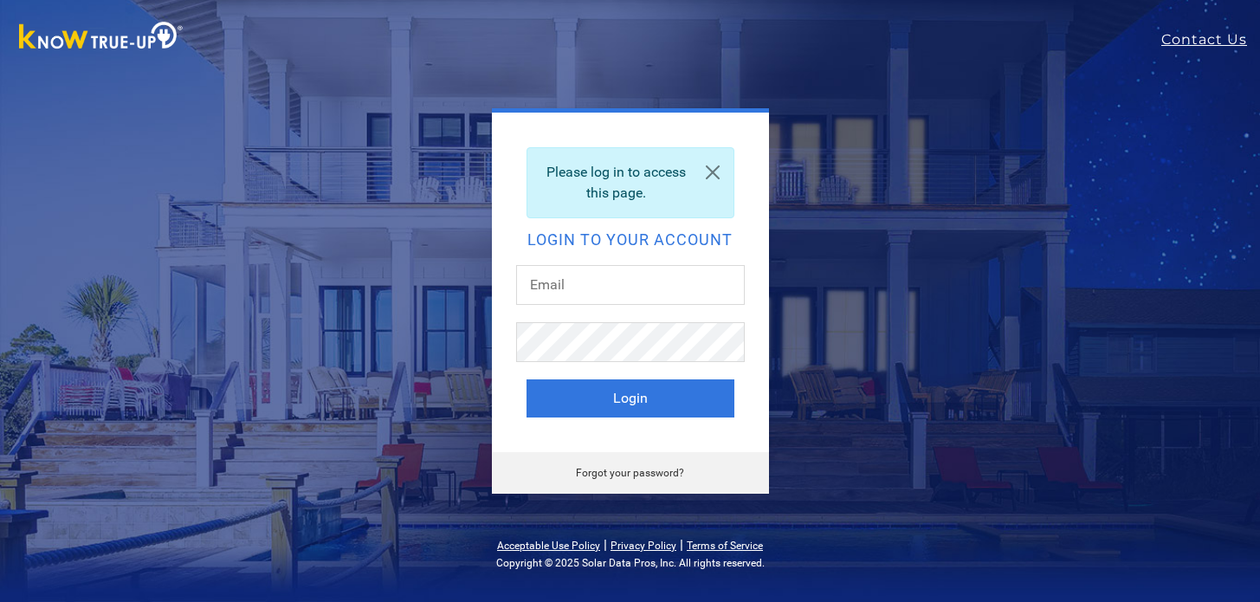 The height and width of the screenshot is (602, 1260). I want to click on a: Terms of Service, so click(725, 546).